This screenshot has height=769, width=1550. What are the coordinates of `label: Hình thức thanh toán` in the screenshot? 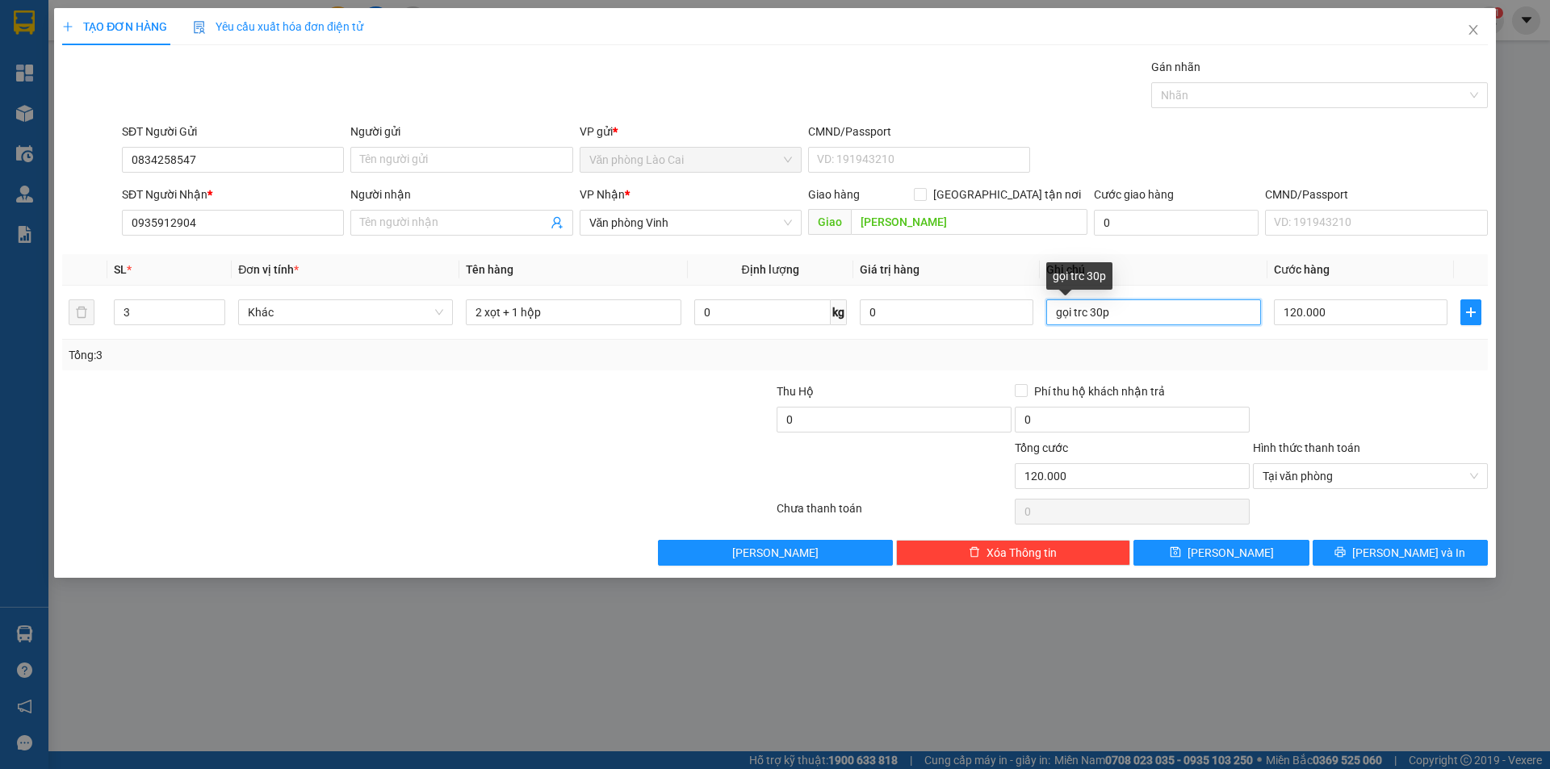 It's located at (1306, 448).